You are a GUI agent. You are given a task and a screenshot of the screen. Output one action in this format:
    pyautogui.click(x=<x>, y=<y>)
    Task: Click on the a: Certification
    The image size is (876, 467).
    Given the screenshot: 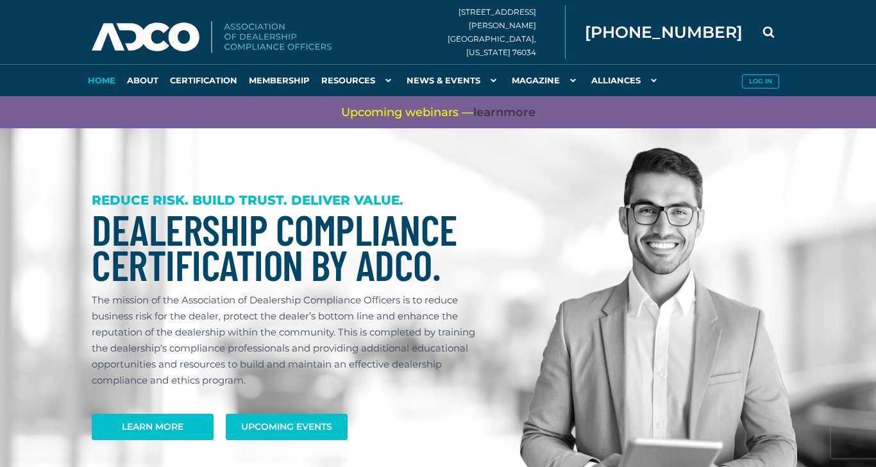 What is the action you would take?
    pyautogui.click(x=203, y=80)
    